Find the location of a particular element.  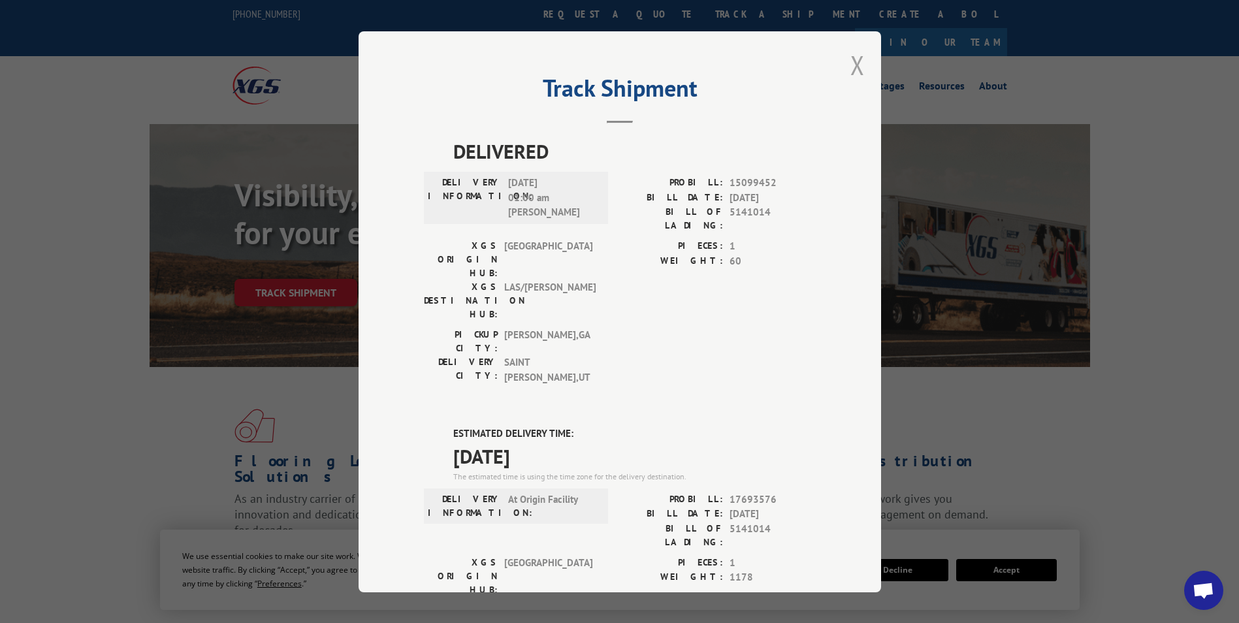

label: ESTIMATED DELIVERY TIME: is located at coordinates (634, 434).